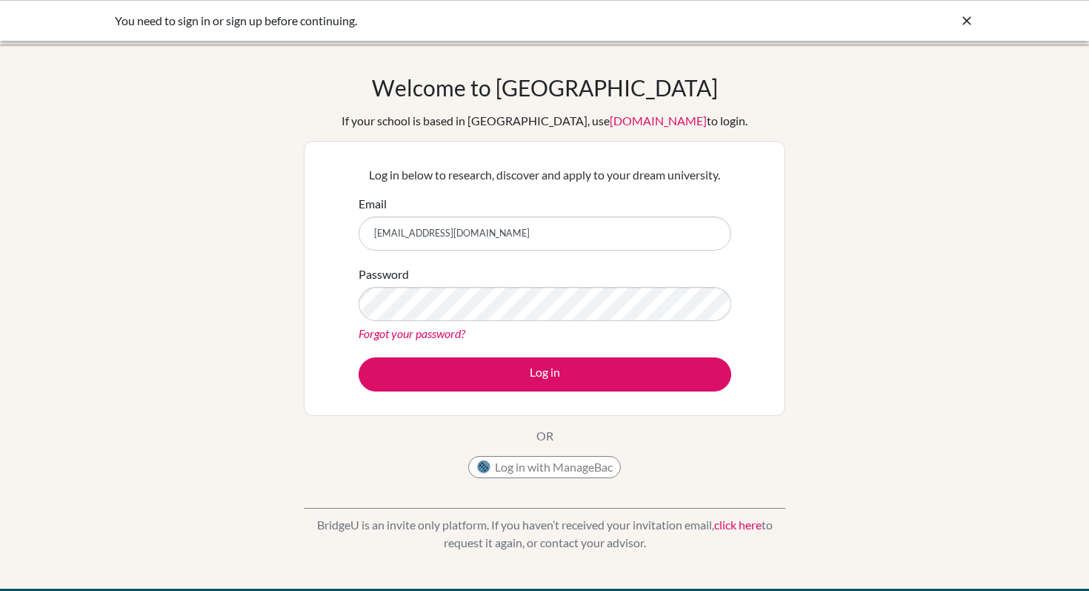 This screenshot has height=591, width=1089. What do you see at coordinates (545, 467) in the screenshot?
I see `button: Log in with ManageBac` at bounding box center [545, 467].